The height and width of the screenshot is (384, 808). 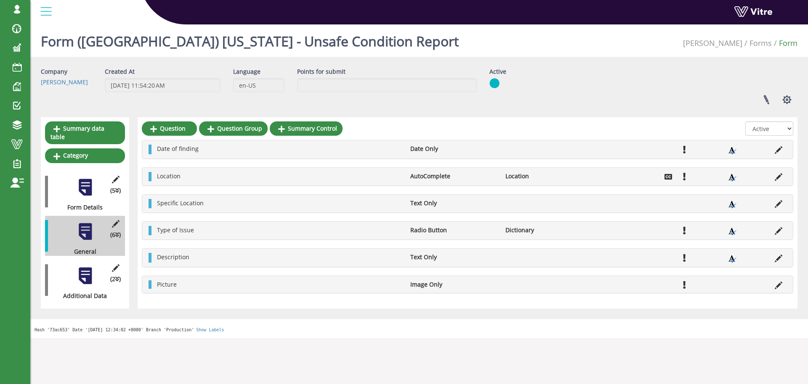 What do you see at coordinates (115, 279) in the screenshot?
I see `span: (2 )` at bounding box center [115, 279].